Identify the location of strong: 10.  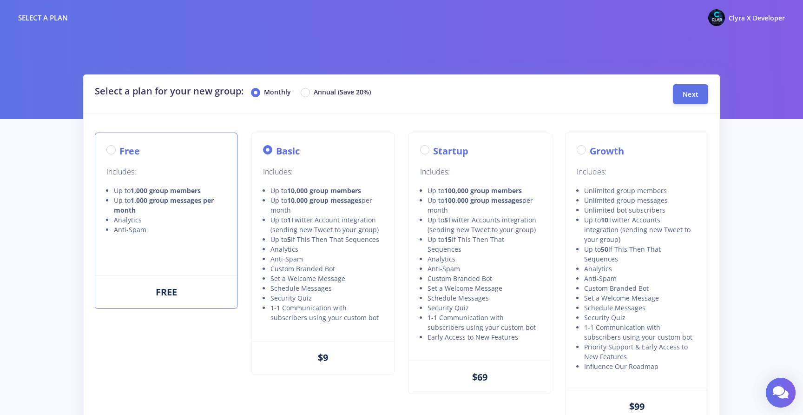
(605, 219).